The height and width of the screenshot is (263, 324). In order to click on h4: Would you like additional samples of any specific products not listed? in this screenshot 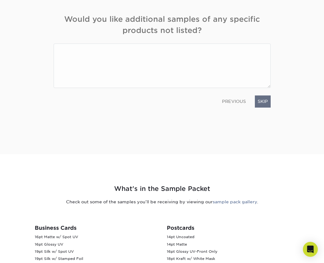, I will do `click(162, 25)`.